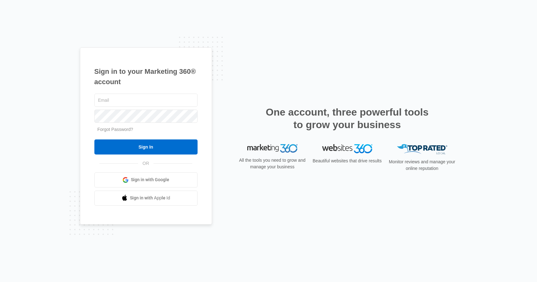 Image resolution: width=537 pixels, height=282 pixels. I want to click on h2: One account, three powerful tools to grow your business, so click(347, 119).